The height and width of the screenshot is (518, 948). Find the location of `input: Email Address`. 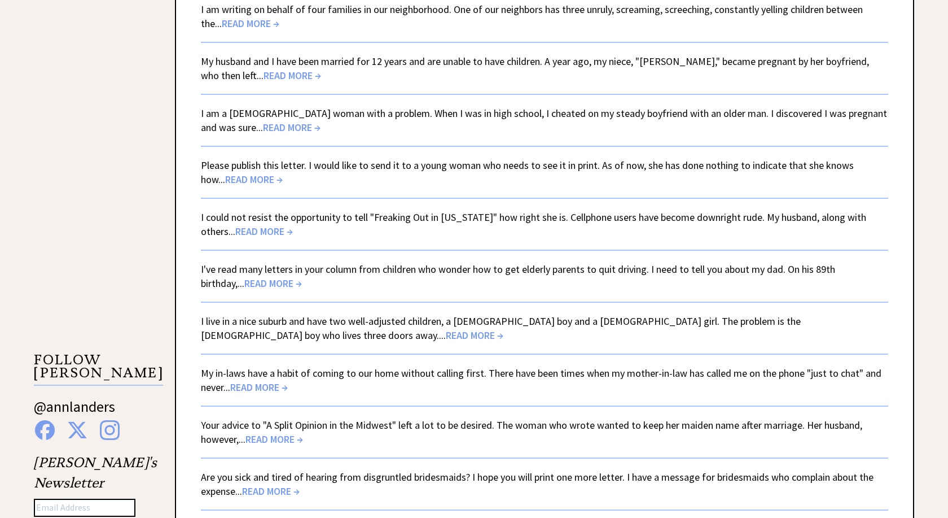

input: Email Address is located at coordinates (85, 508).